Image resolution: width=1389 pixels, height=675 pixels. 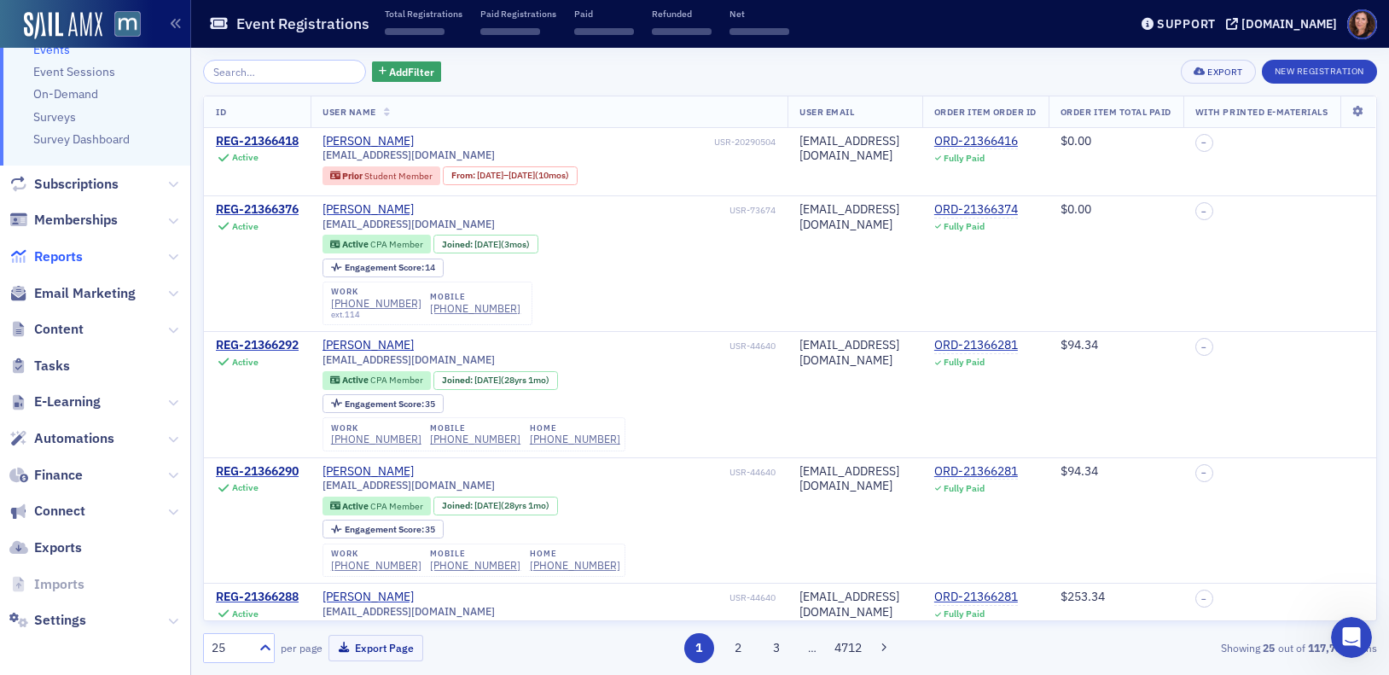 What do you see at coordinates (502, 244) in the screenshot?
I see `div: (3mos)` at bounding box center [502, 244].